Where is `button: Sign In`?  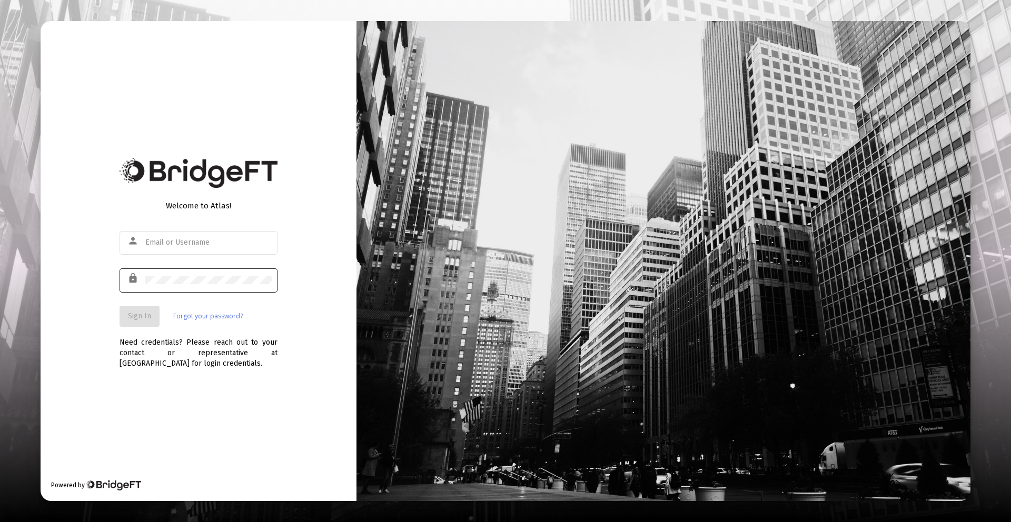 button: Sign In is located at coordinates (140, 316).